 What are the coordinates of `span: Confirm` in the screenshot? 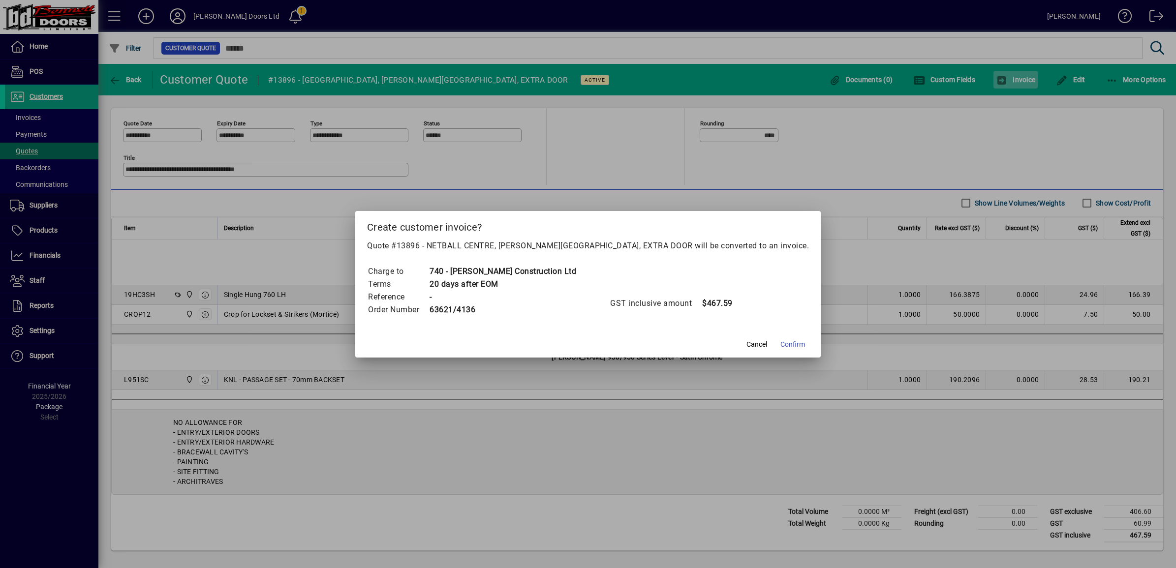 It's located at (792, 344).